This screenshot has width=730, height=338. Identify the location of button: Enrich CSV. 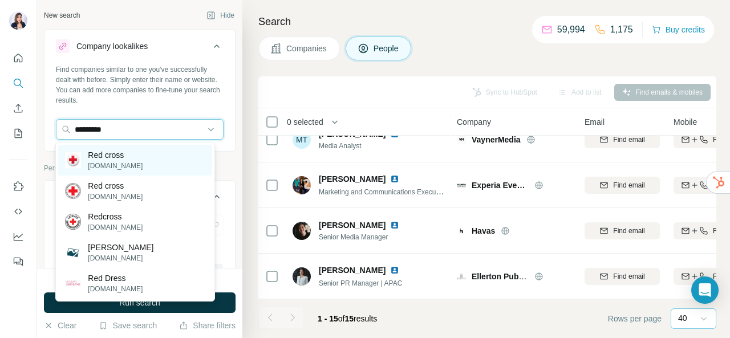
(18, 108).